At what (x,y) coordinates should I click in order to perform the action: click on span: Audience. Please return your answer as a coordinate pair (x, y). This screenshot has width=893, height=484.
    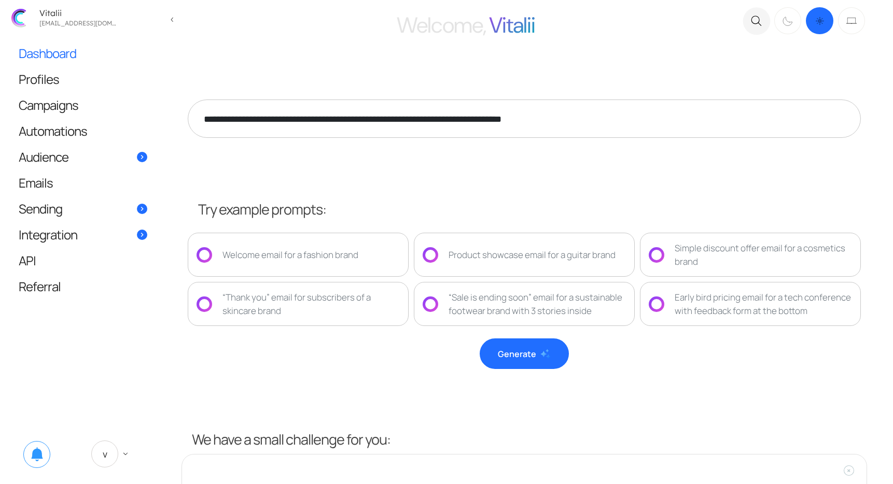
    Looking at the image, I should click on (44, 157).